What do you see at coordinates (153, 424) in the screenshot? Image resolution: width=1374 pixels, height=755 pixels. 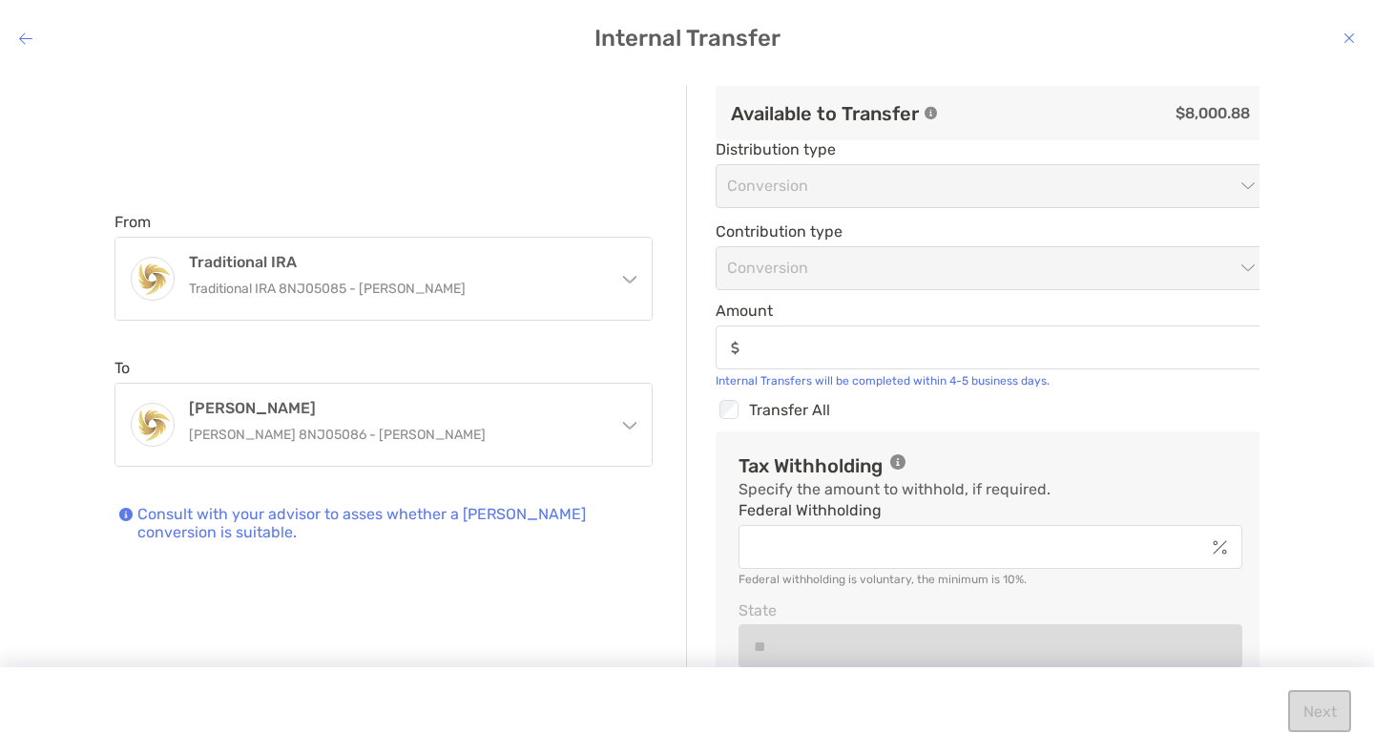 I see `img: Roth IRA` at bounding box center [153, 424].